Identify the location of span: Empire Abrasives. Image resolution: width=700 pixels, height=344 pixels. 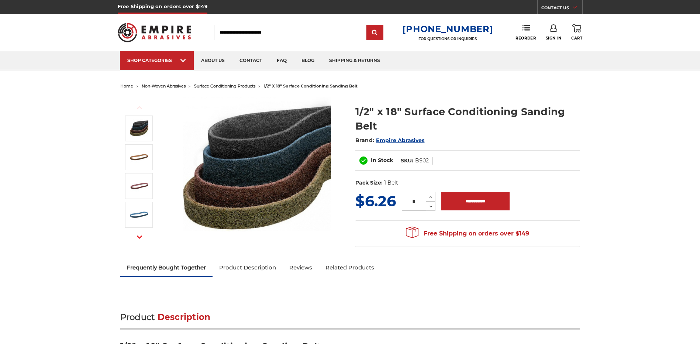
(400, 140).